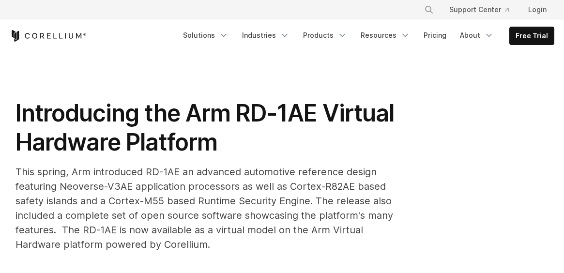  Describe the element at coordinates (537, 10) in the screenshot. I see `a: Login` at that location.